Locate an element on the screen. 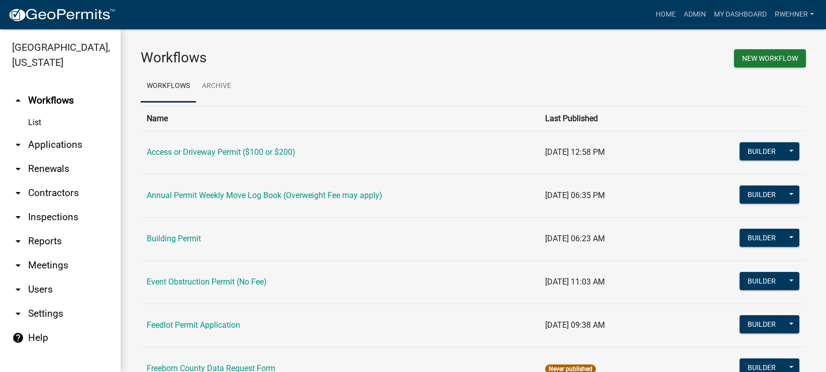 This screenshot has height=372, width=826. th: Name is located at coordinates (340, 118).